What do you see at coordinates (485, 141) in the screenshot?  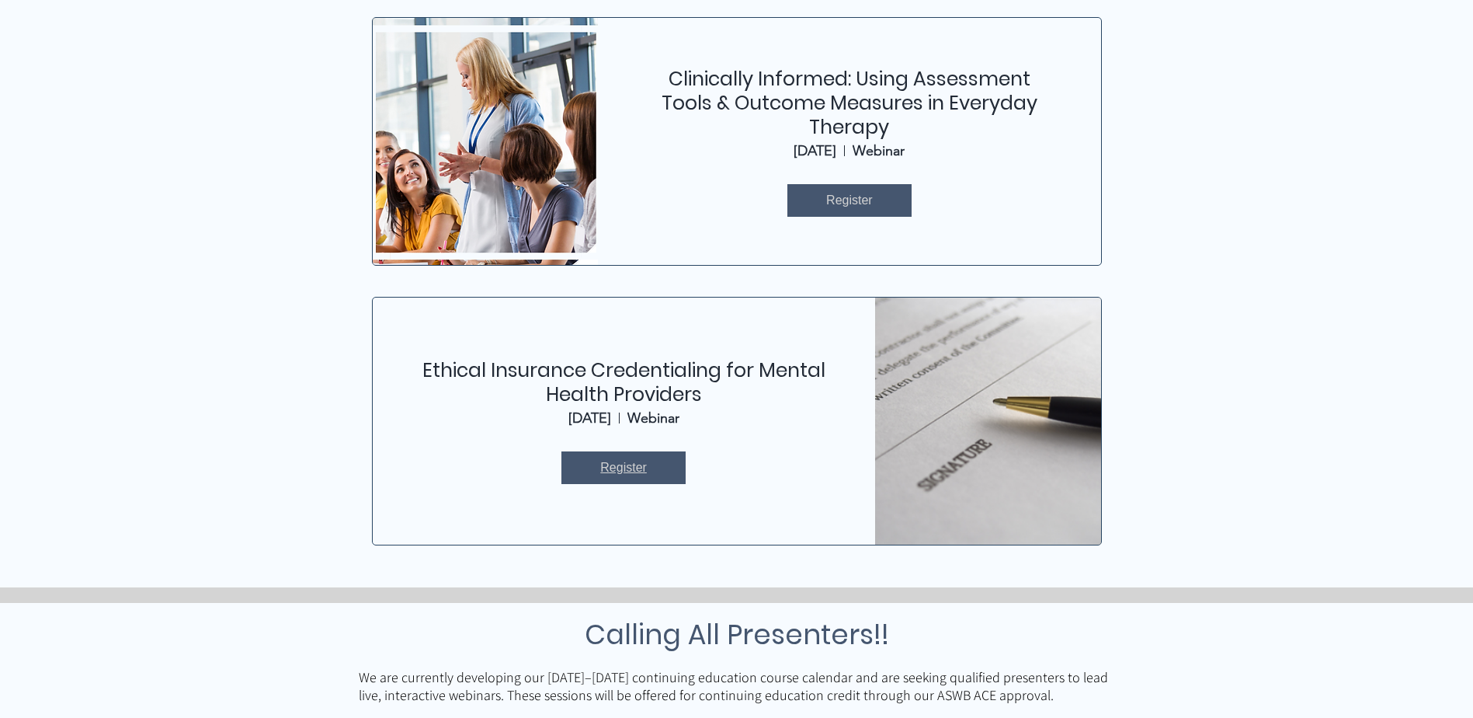 I see `img: Clinically Informed: Using Assessment Tools & Outcome Measures in Everyday Therapy` at bounding box center [485, 141].